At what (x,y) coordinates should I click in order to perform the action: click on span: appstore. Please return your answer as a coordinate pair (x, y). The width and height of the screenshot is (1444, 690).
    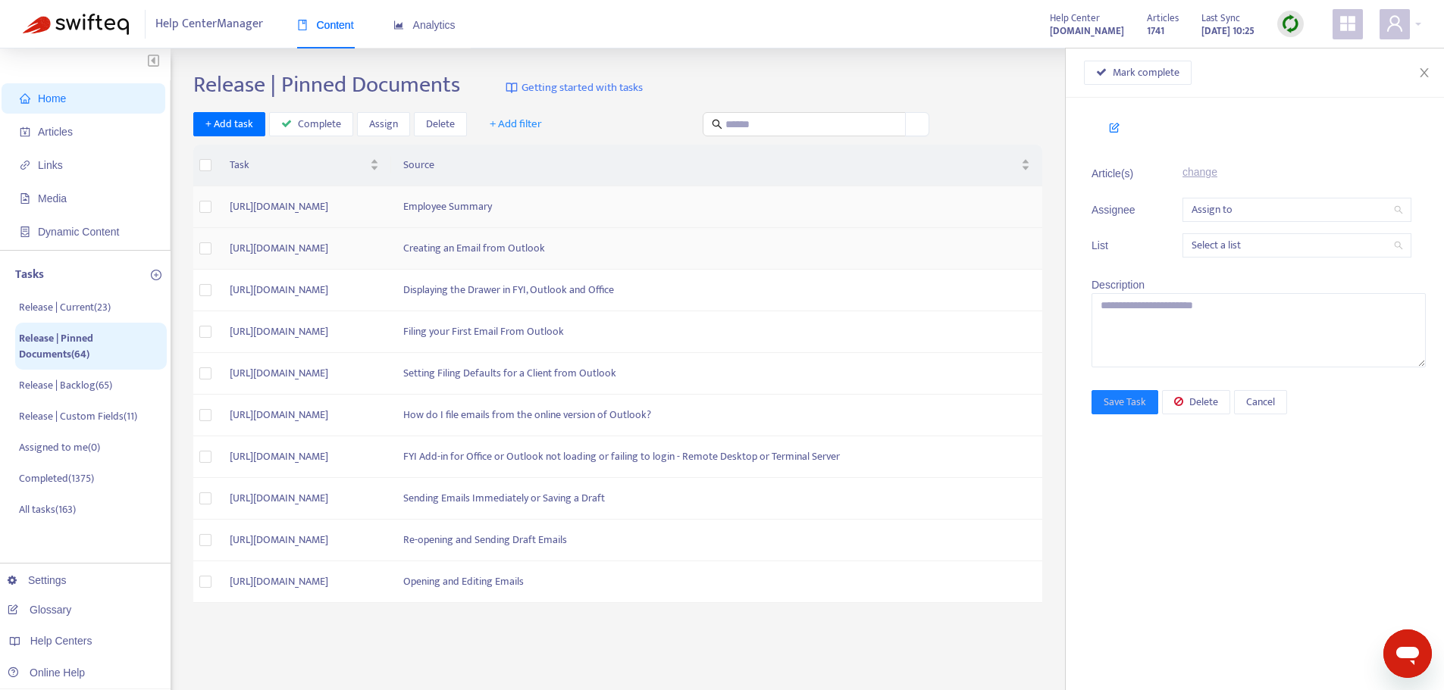
    Looking at the image, I should click on (1348, 23).